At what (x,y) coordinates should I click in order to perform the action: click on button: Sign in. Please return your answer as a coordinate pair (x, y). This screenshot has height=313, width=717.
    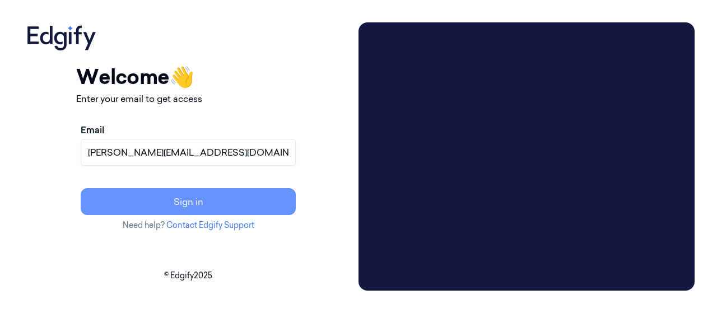
    Looking at the image, I should click on (188, 202).